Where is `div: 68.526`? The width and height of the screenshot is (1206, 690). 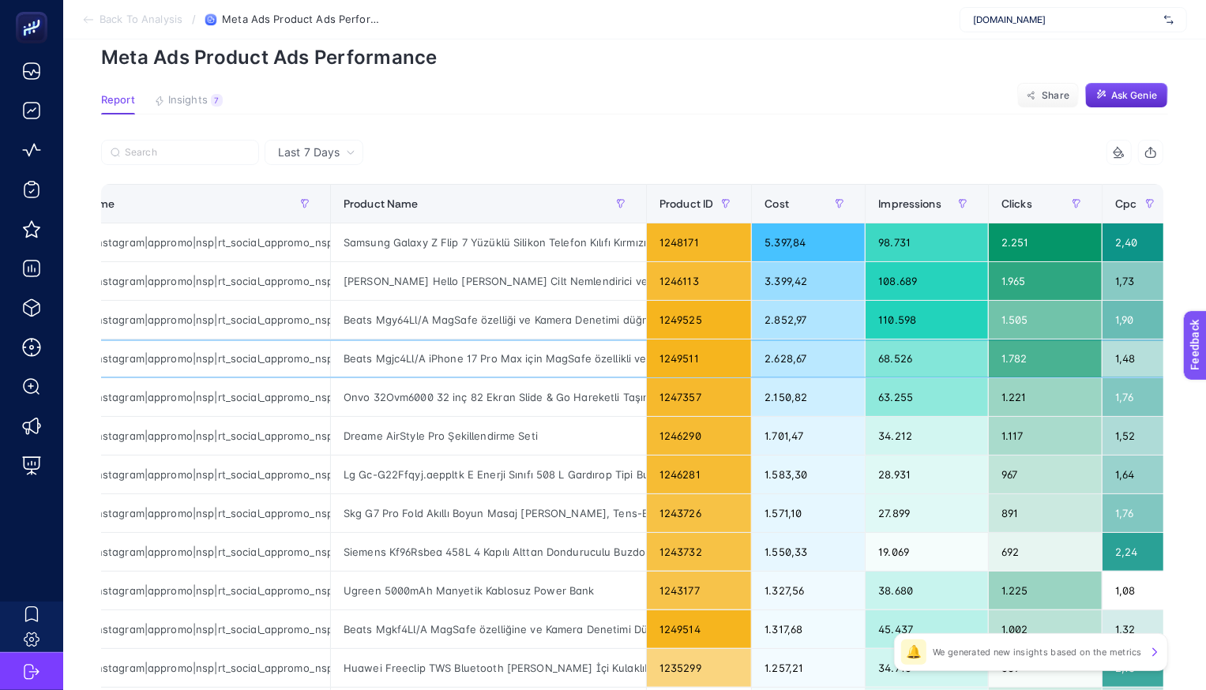
div: 68.526 is located at coordinates (927, 359).